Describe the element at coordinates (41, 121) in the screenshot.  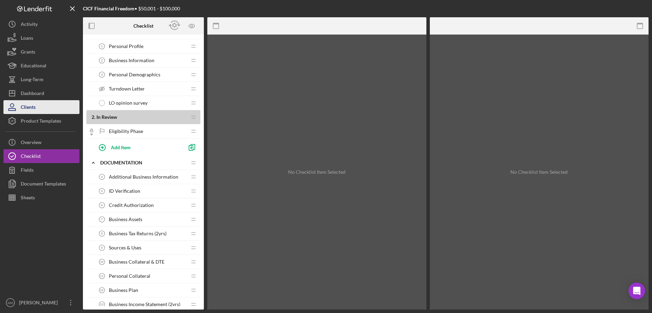
I see `a: Product Templates` at that location.